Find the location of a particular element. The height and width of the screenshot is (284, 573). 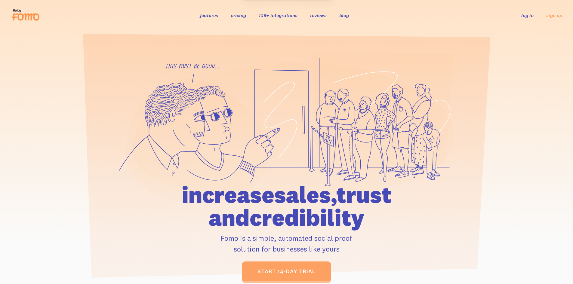

a: blog is located at coordinates (344, 15).